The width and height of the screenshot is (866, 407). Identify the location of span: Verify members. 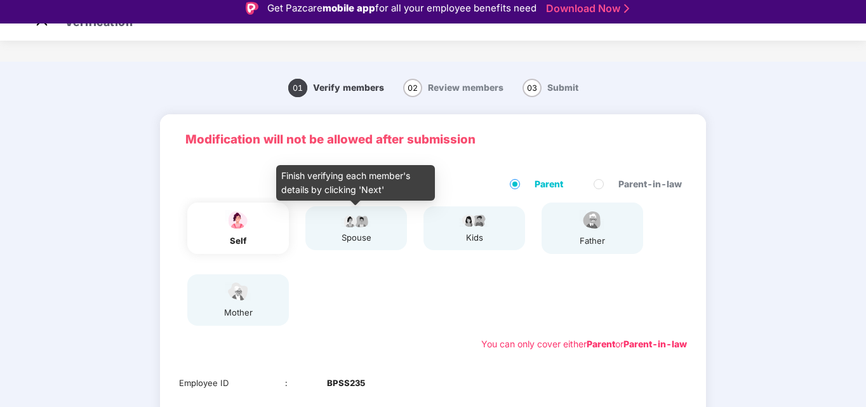
(349, 88).